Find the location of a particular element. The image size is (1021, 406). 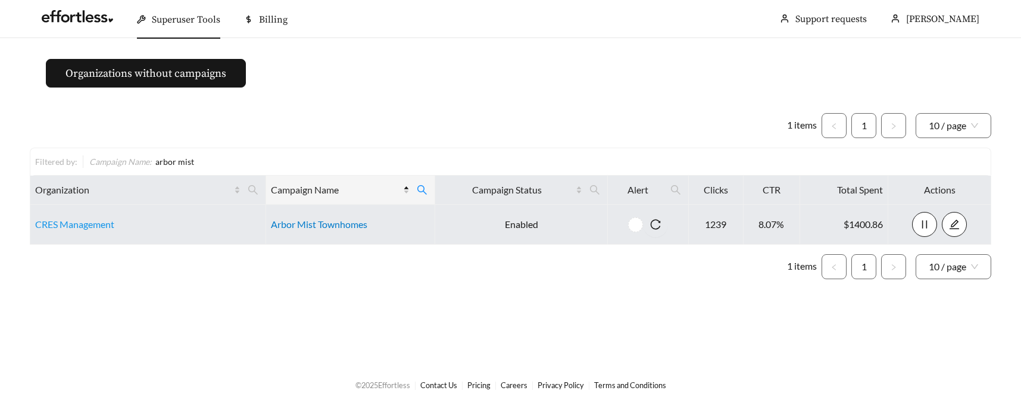

span: Organizations without campaigns is located at coordinates (146, 73).